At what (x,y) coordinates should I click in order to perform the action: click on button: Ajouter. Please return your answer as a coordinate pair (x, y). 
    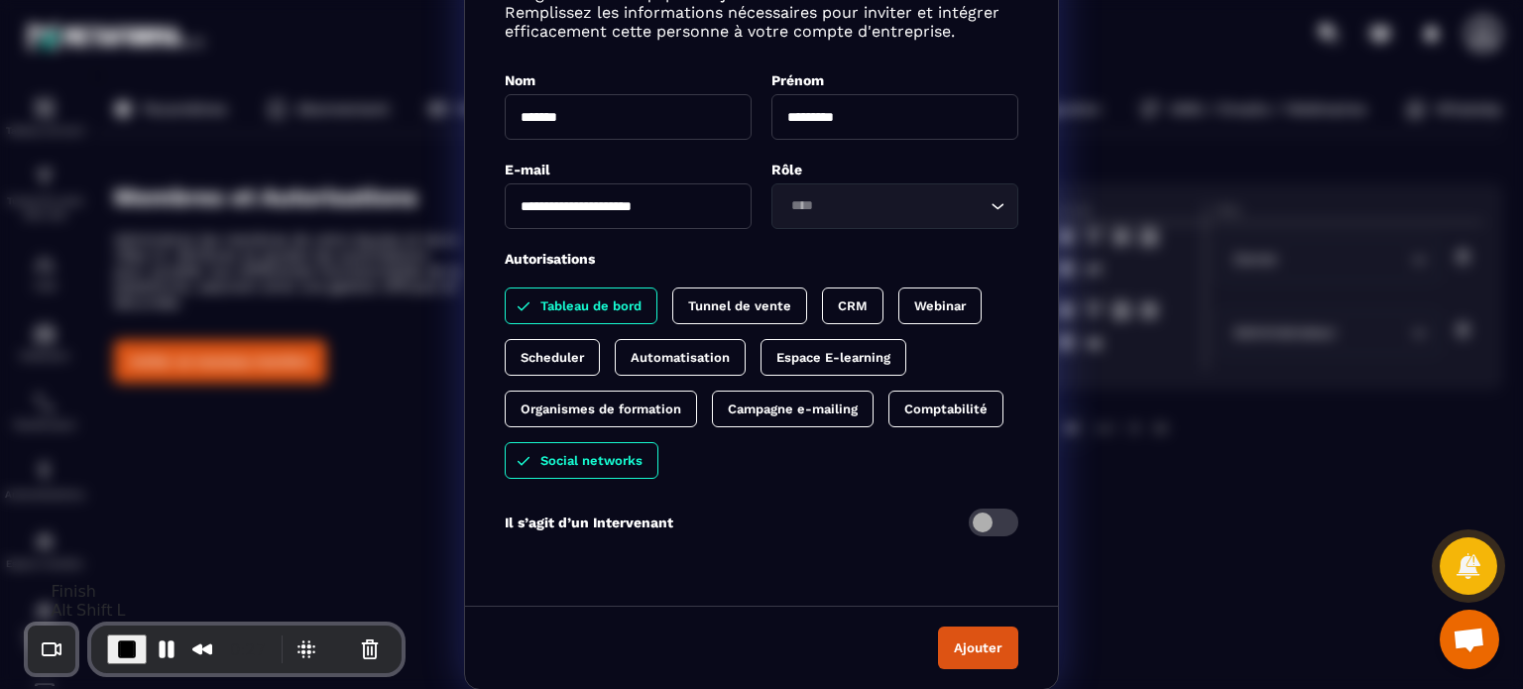
    Looking at the image, I should click on (977, 647).